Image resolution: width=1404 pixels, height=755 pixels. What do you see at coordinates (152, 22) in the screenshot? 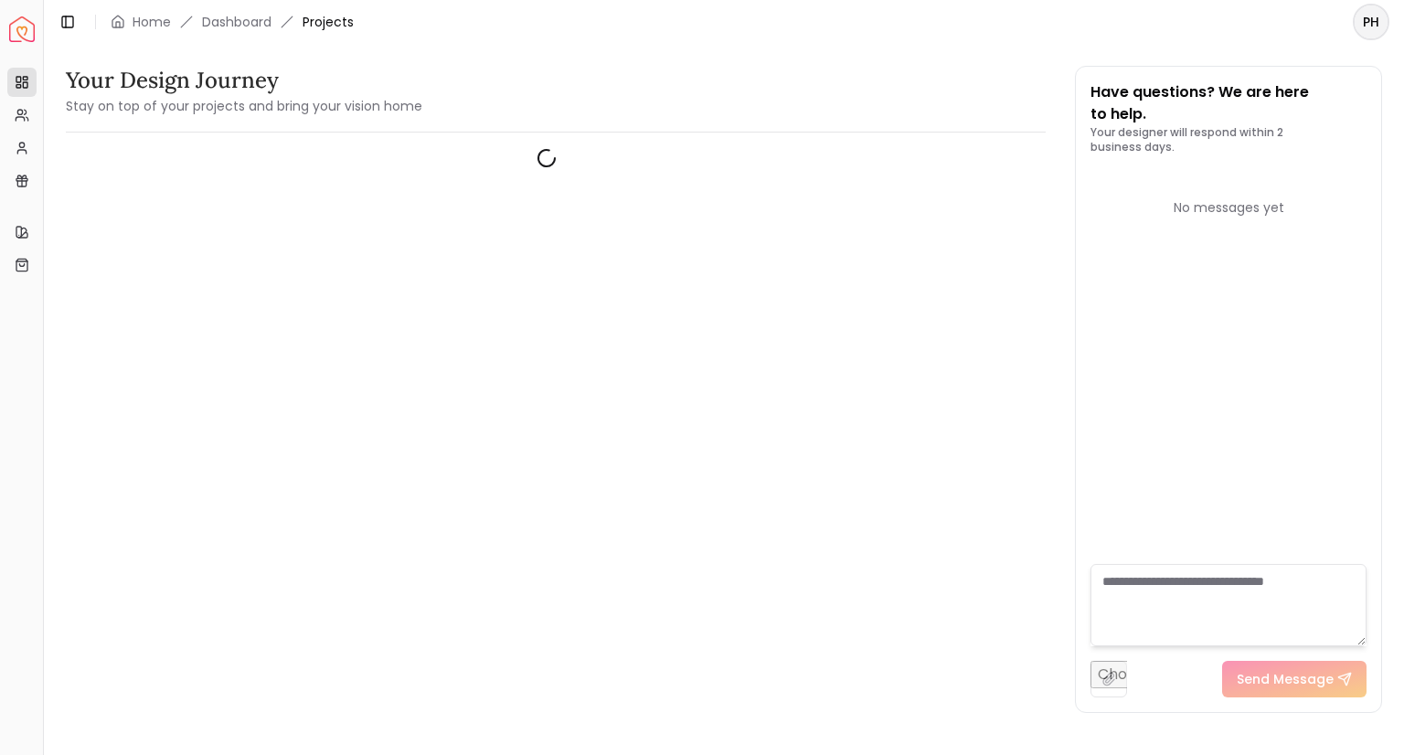
I see `a: Home` at bounding box center [152, 22].